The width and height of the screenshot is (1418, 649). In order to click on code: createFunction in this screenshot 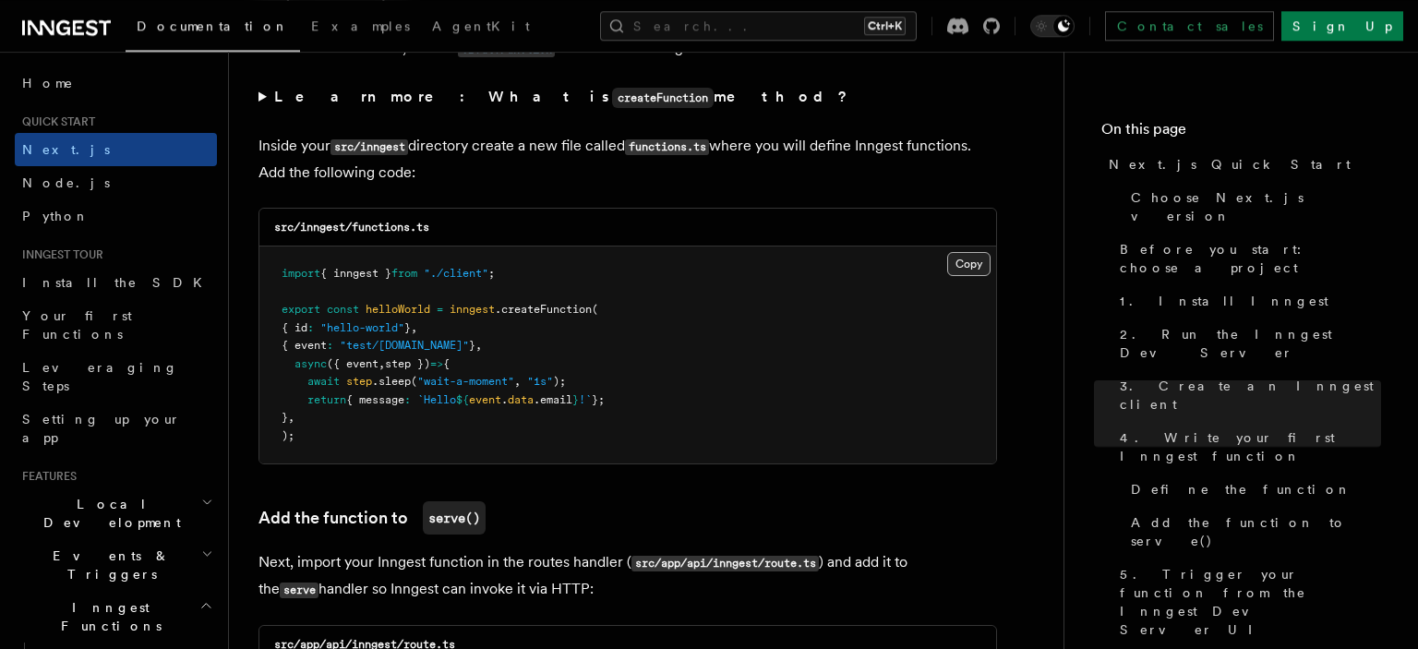, I will do `click(663, 98)`.